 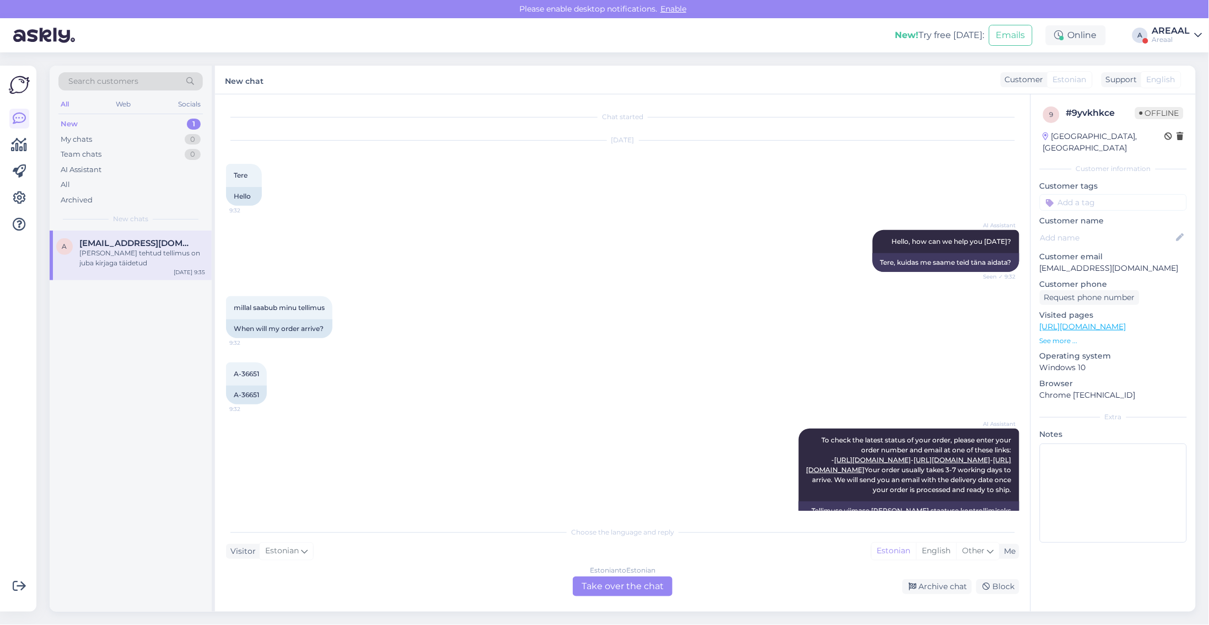 I want to click on div: New, so click(x=69, y=124).